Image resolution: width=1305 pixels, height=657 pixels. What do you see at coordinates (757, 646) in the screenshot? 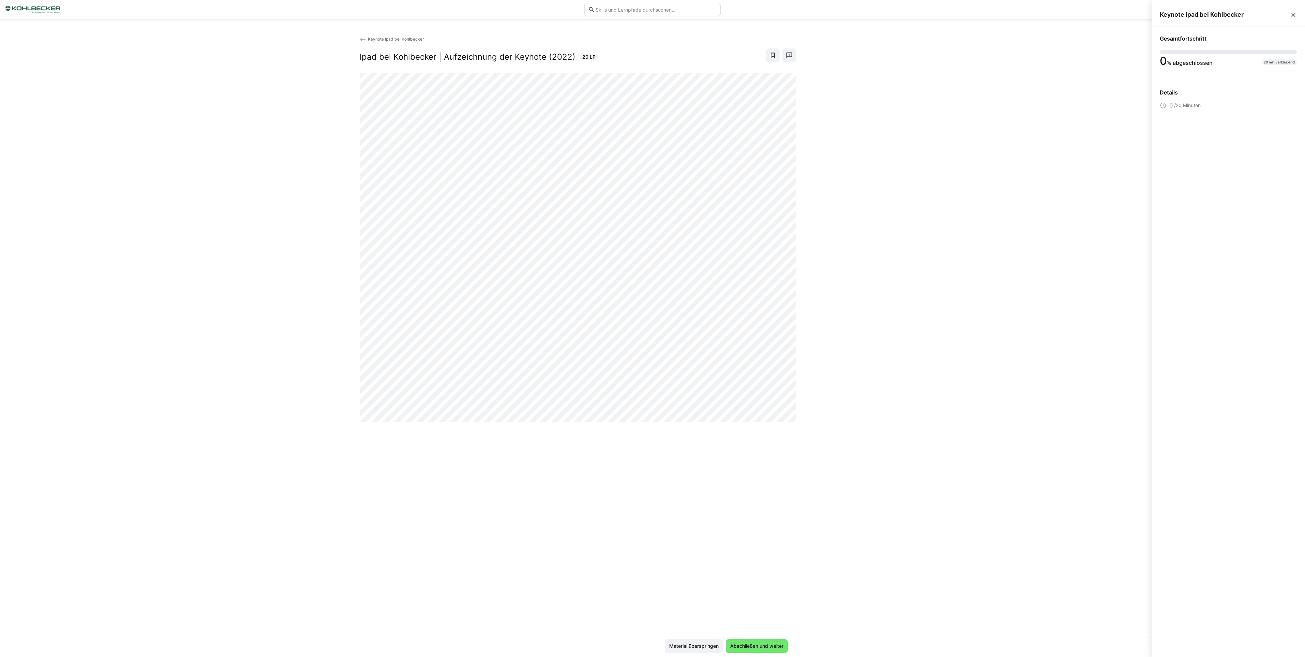
I see `button: Abschließen und weiter` at bounding box center [757, 646].